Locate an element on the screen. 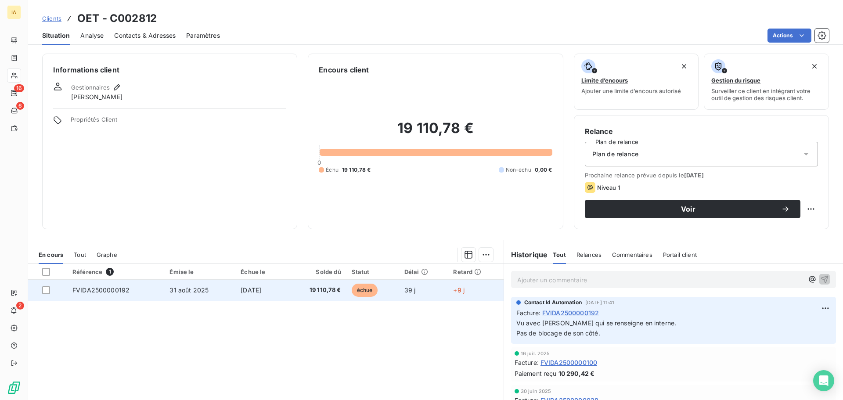 The width and height of the screenshot is (843, 400). span: Voir is located at coordinates (688, 209).